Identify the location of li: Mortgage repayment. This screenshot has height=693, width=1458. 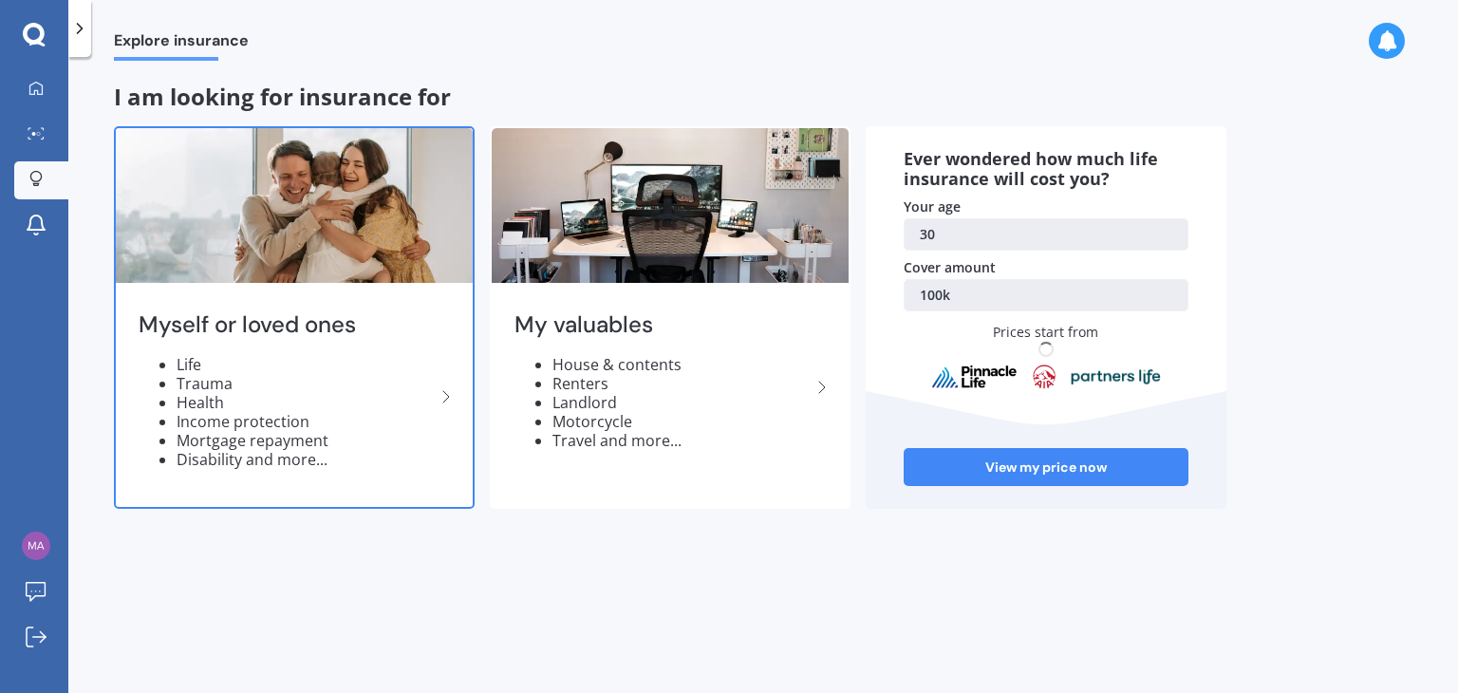
(306, 440).